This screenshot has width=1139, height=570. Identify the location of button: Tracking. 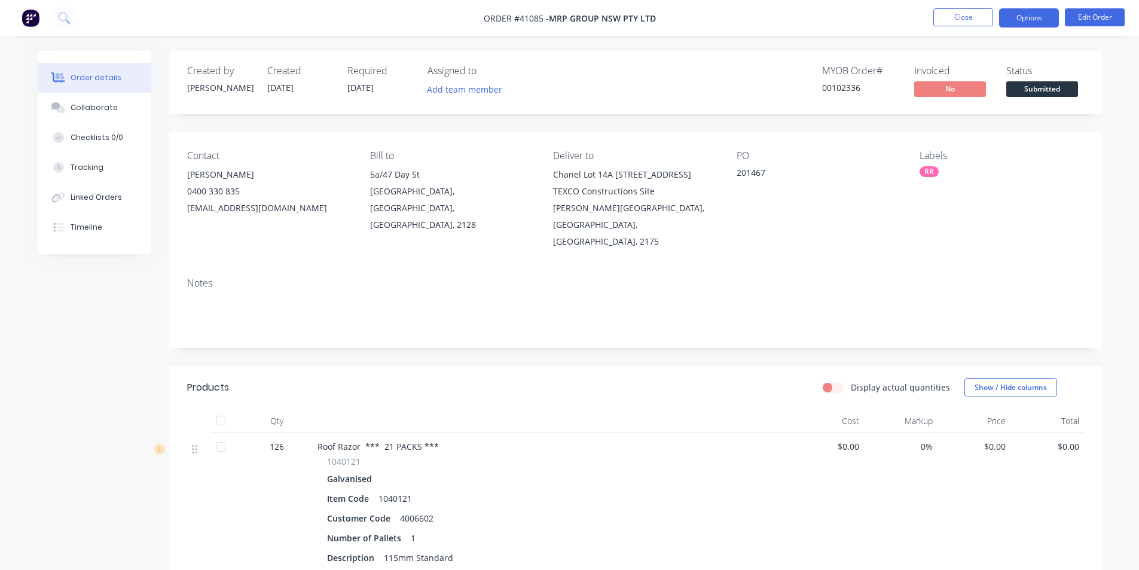
(95, 167).